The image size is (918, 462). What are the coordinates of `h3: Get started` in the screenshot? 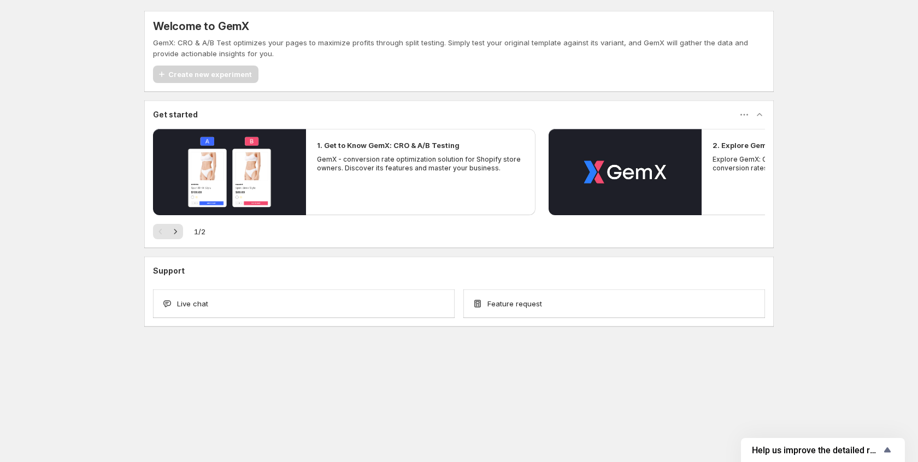 It's located at (175, 115).